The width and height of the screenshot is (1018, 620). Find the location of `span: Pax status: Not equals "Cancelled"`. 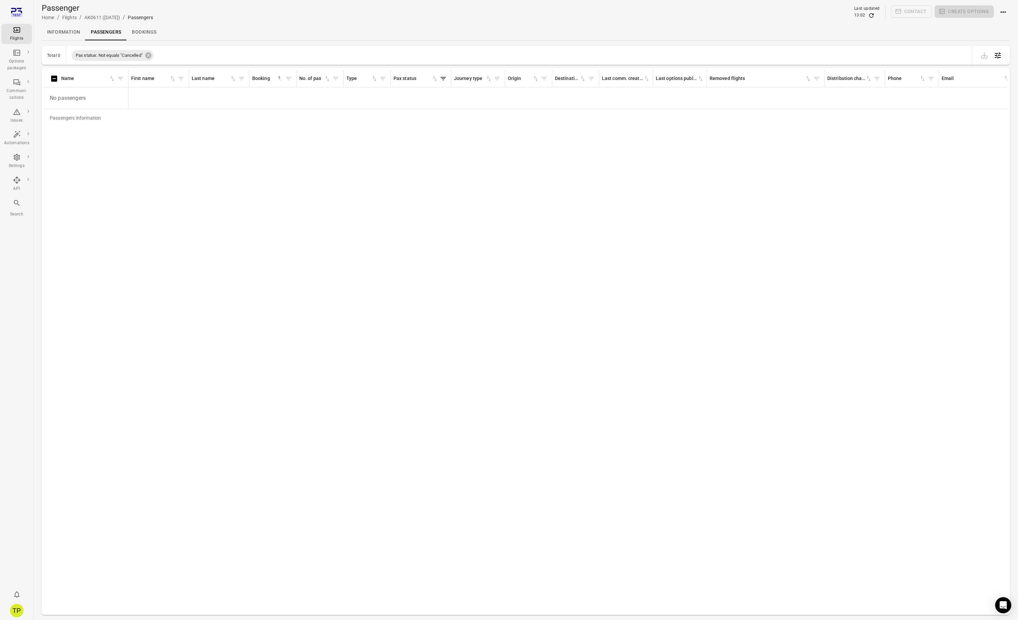

span: Pax status: Not equals "Cancelled" is located at coordinates (109, 55).